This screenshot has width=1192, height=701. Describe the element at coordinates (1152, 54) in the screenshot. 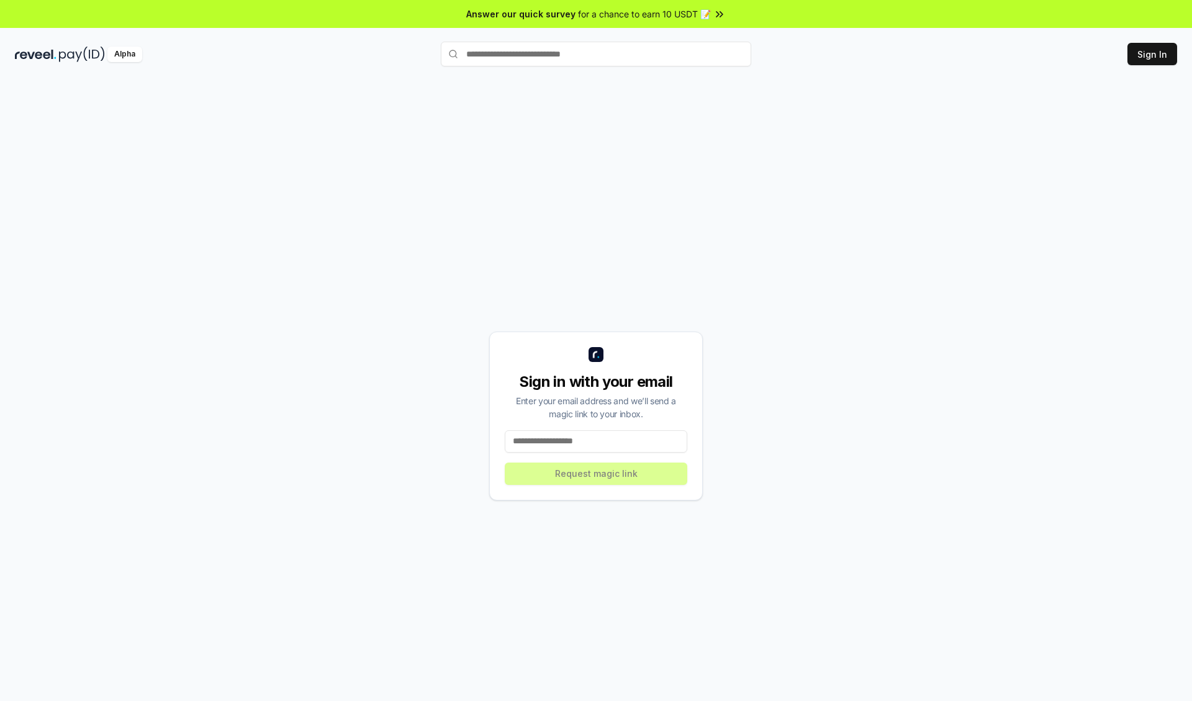

I see `button: Sign In` at that location.